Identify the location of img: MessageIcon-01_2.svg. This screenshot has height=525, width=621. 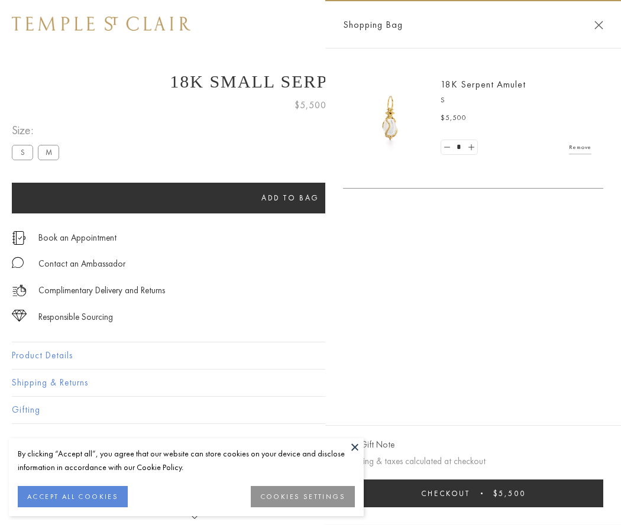
(18, 263).